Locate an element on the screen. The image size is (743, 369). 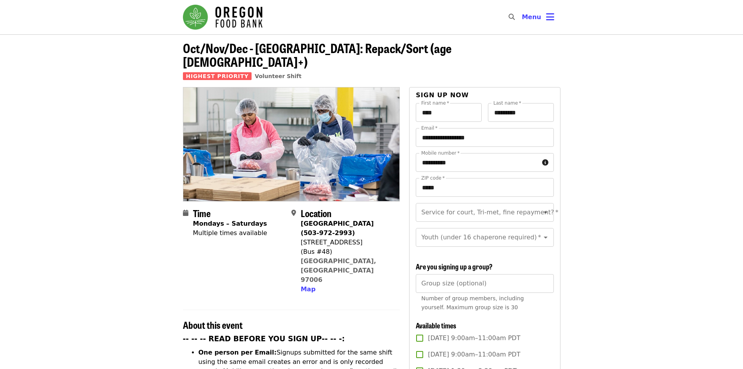
label: First name is located at coordinates (435, 103).